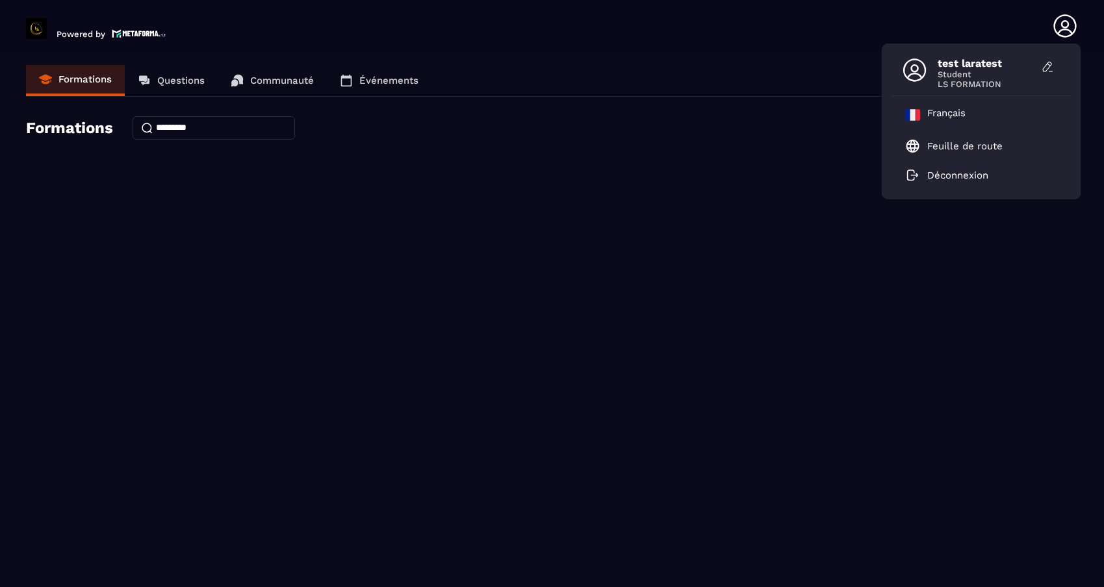  What do you see at coordinates (70, 128) in the screenshot?
I see `h4: Formations` at bounding box center [70, 128].